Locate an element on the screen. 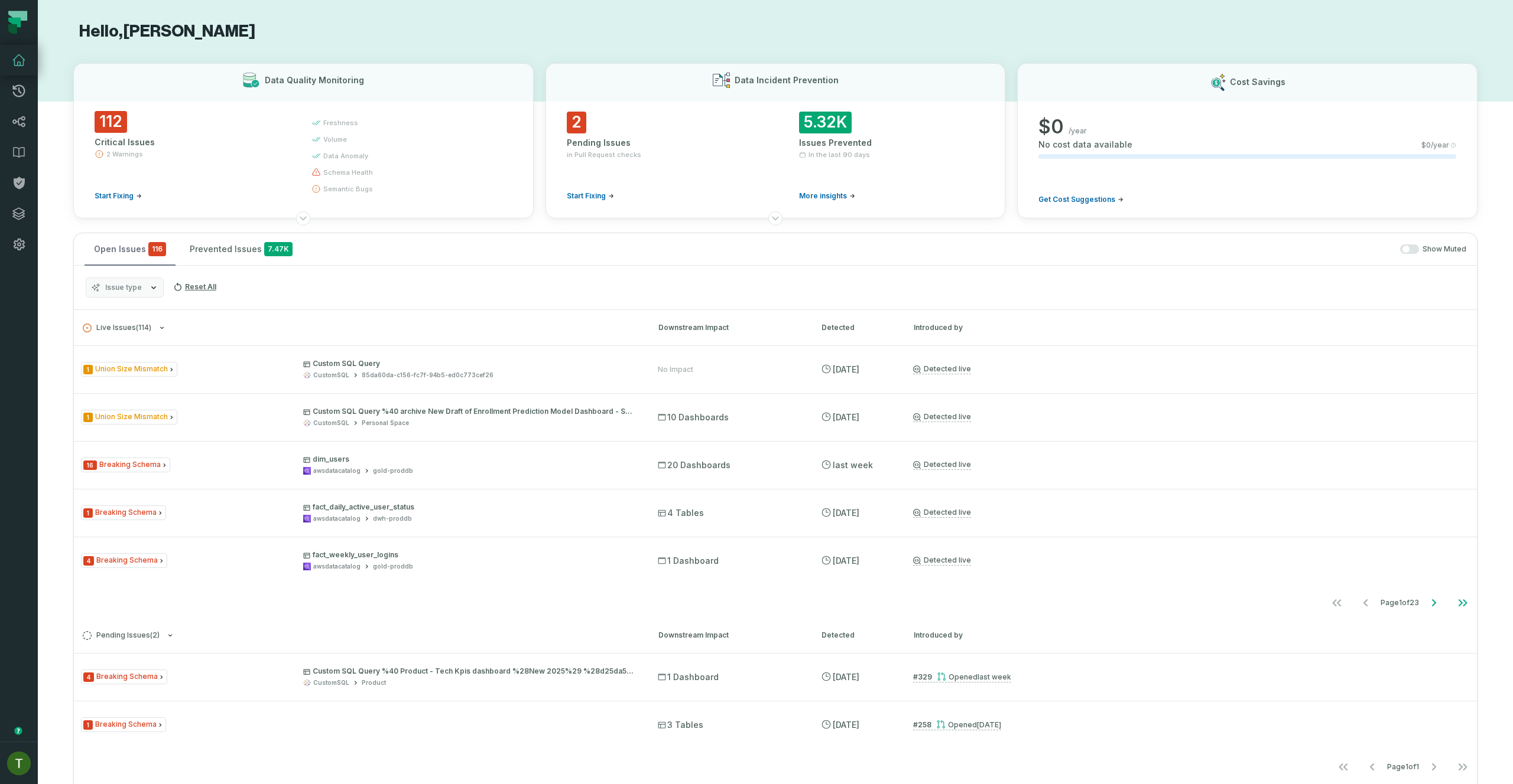 This screenshot has height=784, width=1513. span: 20 Dashboards is located at coordinates (694, 465).